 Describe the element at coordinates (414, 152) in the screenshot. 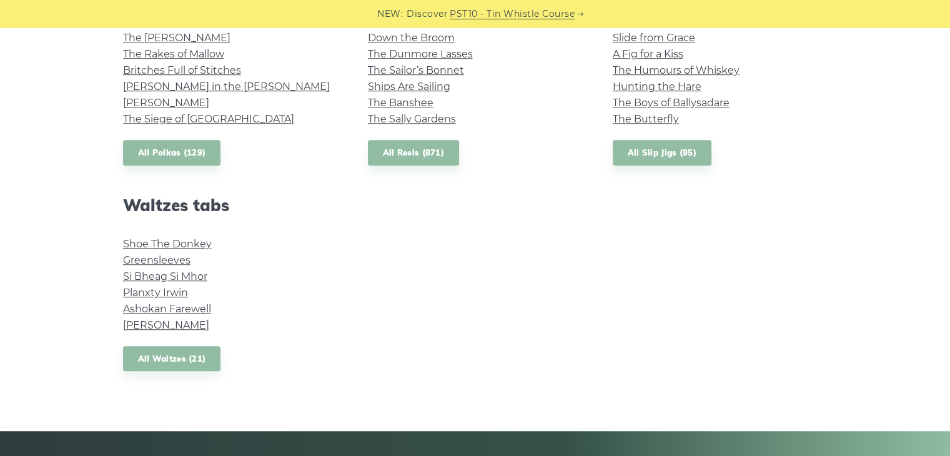

I see `a: All Reels (871)` at that location.